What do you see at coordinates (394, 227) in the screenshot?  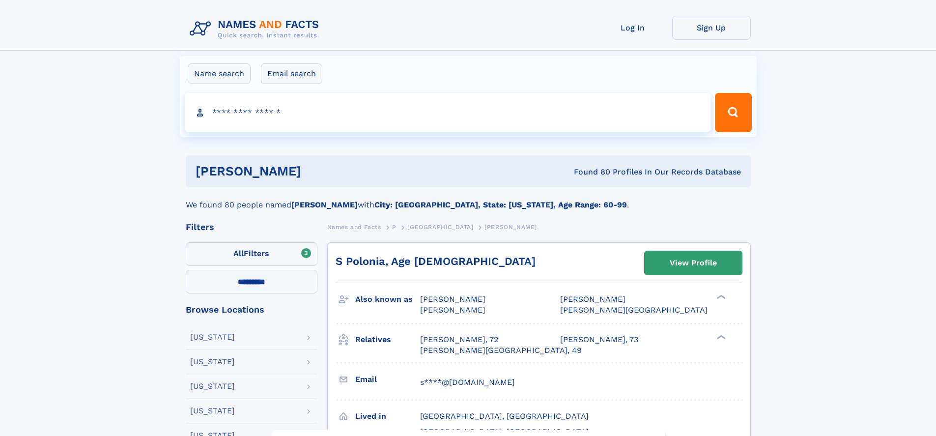 I see `span: P` at bounding box center [394, 227].